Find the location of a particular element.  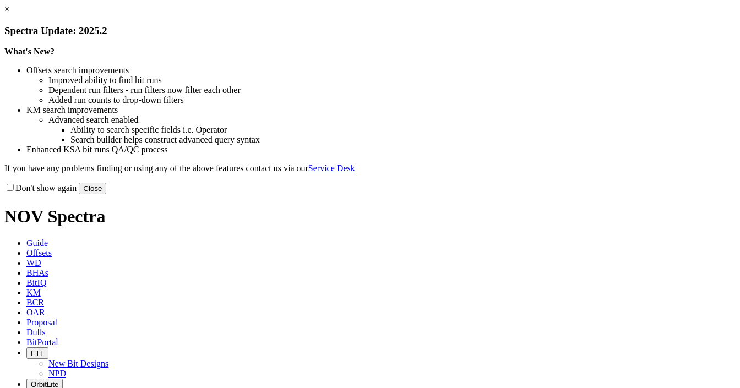

p: If you have any problems finding or using any of the above features contact us via our is located at coordinates (370, 168).